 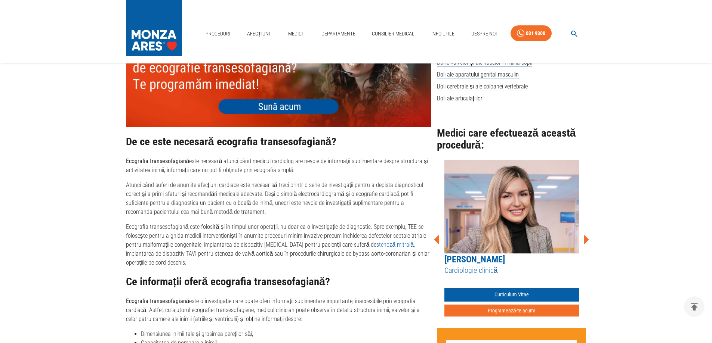 I want to click on span: Boli ale articulațiilor, so click(x=460, y=99).